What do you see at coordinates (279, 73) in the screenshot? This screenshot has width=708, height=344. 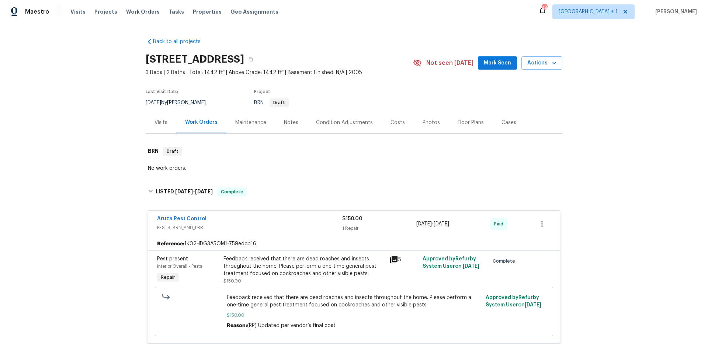 I see `span: 3 Beds | 2 Baths | Total: 1442 ft² | Above Grade: 1442 ft² | Basement Finished: N/A | 2005` at bounding box center [279, 73].